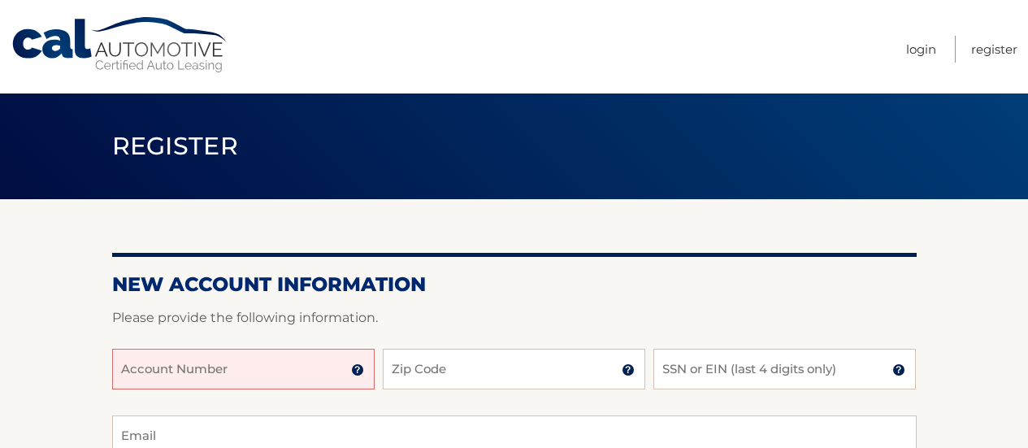  I want to click on p: Please provide the following information., so click(514, 318).